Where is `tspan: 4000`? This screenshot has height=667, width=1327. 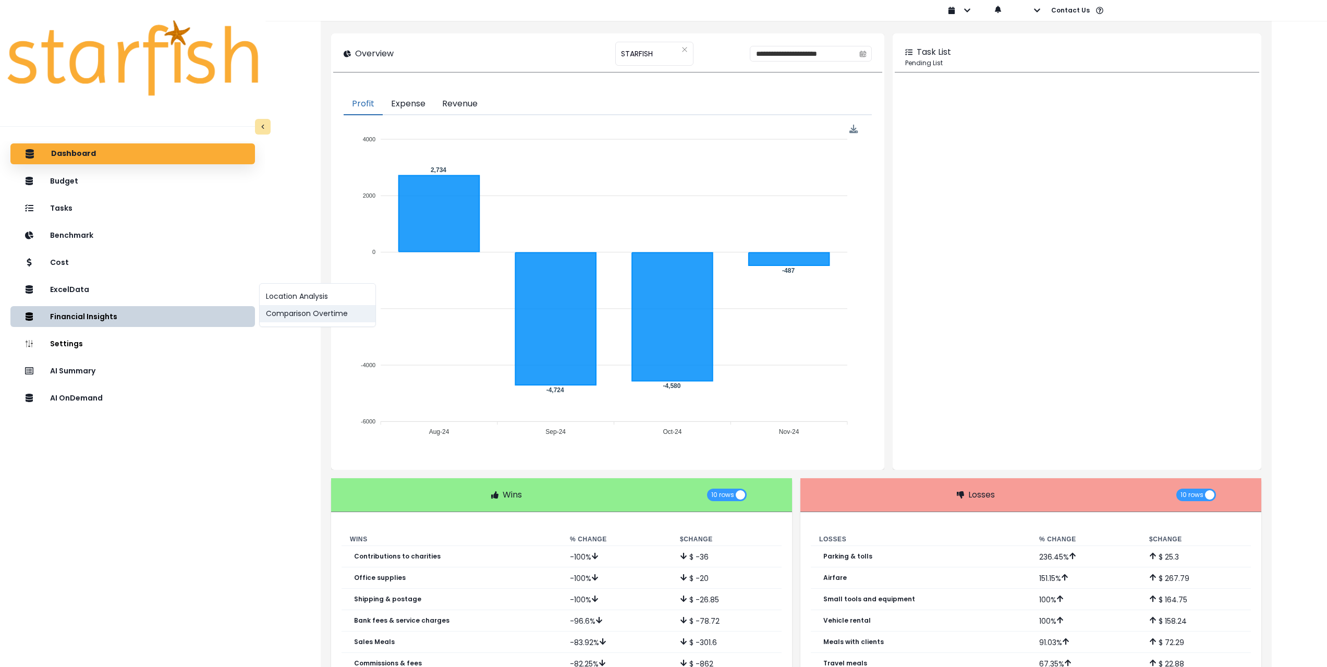
tspan: 4000 is located at coordinates (369, 139).